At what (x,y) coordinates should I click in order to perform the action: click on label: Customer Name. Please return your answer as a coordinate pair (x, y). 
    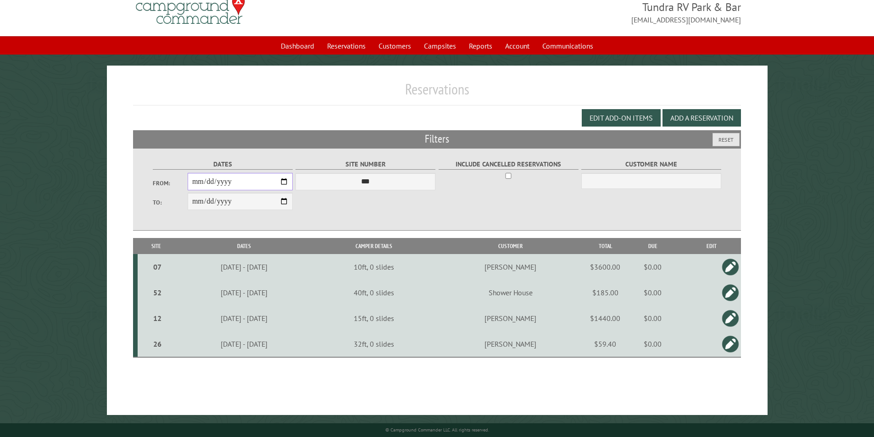
    Looking at the image, I should click on (651, 164).